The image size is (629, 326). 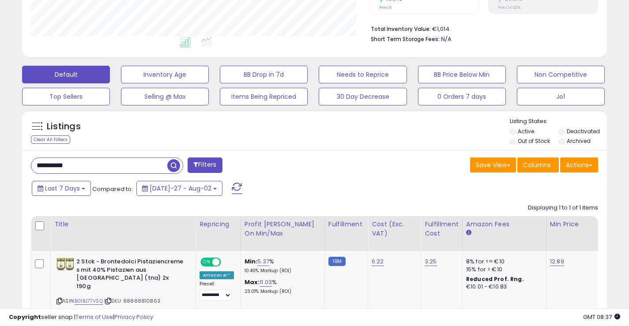 What do you see at coordinates (134, 317) in the screenshot?
I see `a: Privacy Policy` at bounding box center [134, 317].